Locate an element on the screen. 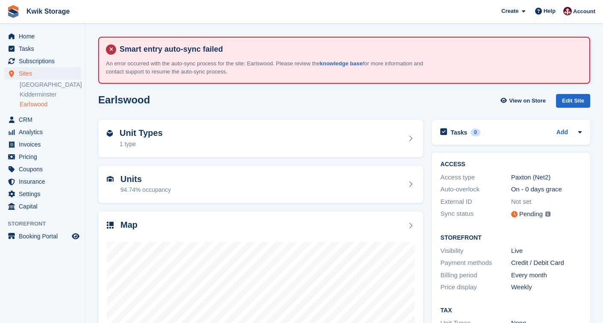  img: unit-icn-7be61d7bf1b0ce9d3e12c5938cc71ed9869f7b940bace4675aadf7bd6d80202e.svg is located at coordinates (110, 179).